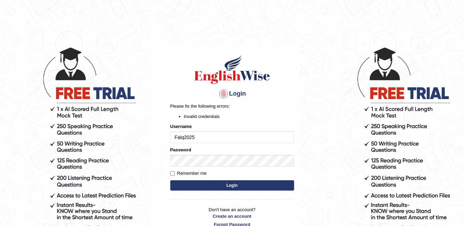 This screenshot has width=464, height=226. I want to click on label: Remember me, so click(188, 173).